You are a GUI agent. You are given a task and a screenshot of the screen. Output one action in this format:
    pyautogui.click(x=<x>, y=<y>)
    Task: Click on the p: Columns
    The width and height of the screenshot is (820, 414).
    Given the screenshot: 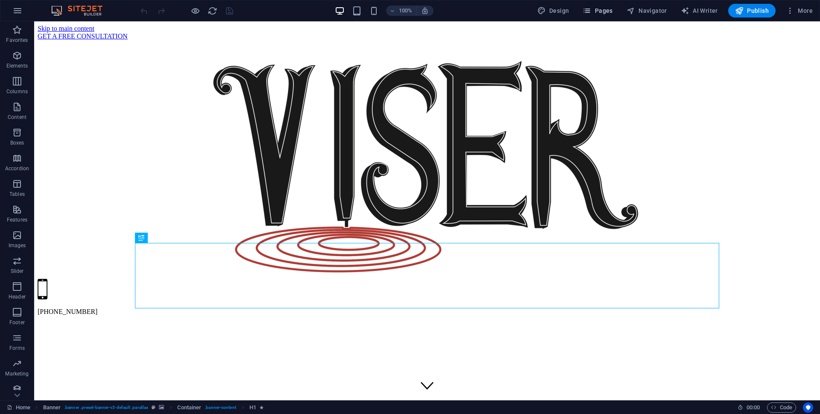 What is the action you would take?
    pyautogui.click(x=17, y=91)
    